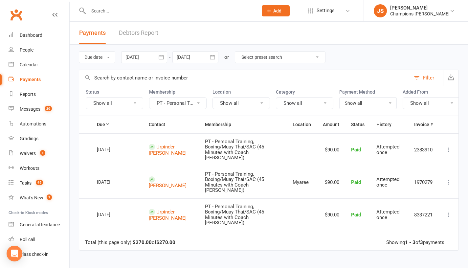 The image size is (468, 268). Describe the element at coordinates (39, 183) in the screenshot. I see `a: Tasks 45` at that location.